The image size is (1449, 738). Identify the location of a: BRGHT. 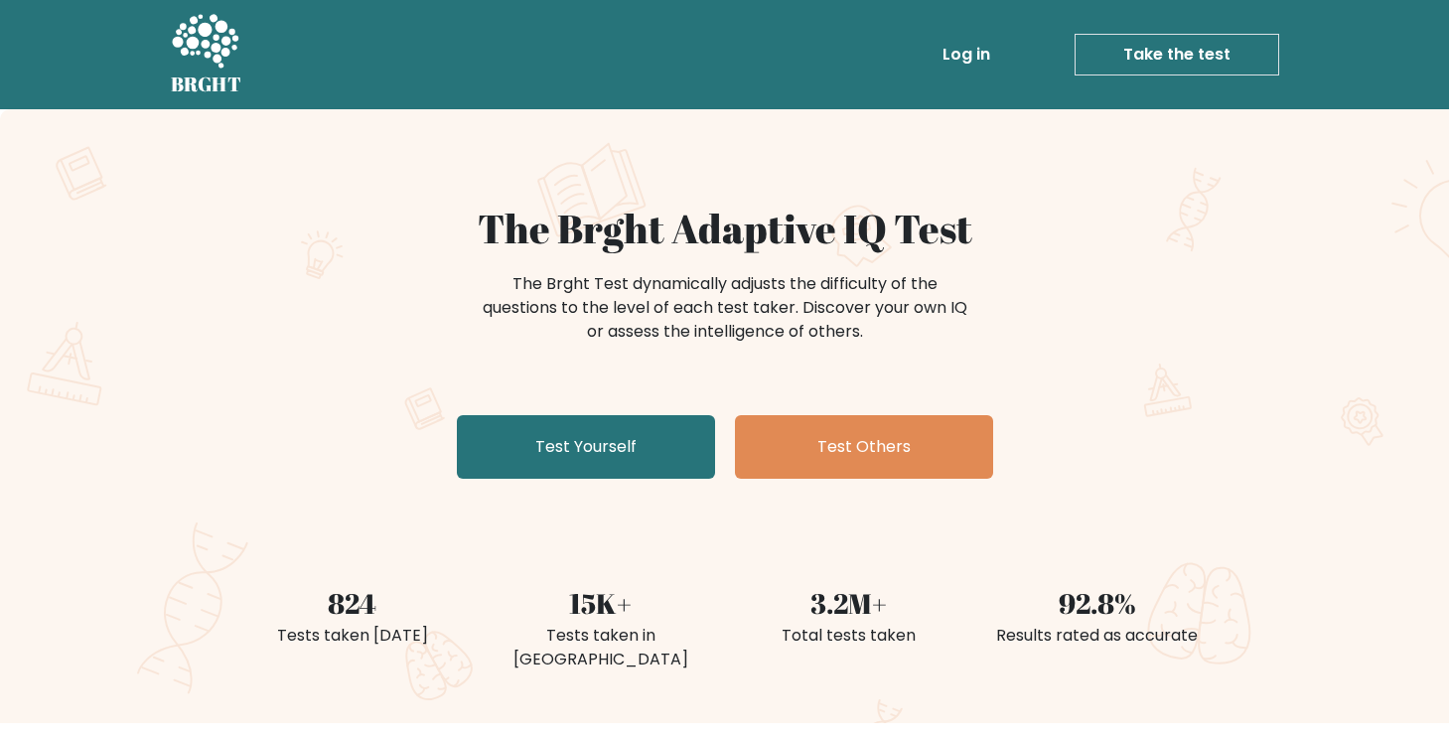
(207, 55).